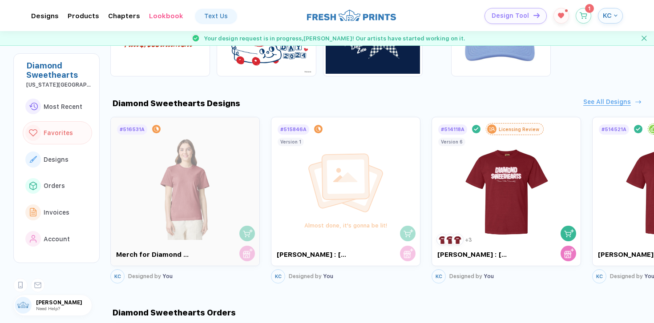 The image size is (654, 323). I want to click on div: DesignsToggle dropdown menu, so click(45, 16).